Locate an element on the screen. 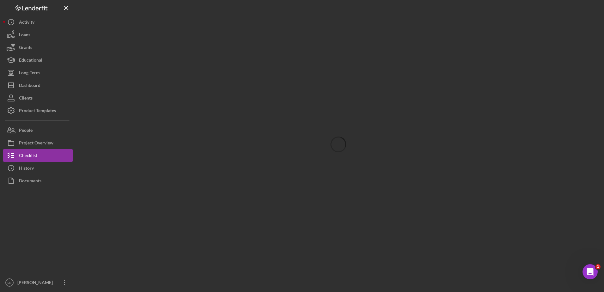 This screenshot has height=292, width=604. a: People is located at coordinates (38, 130).